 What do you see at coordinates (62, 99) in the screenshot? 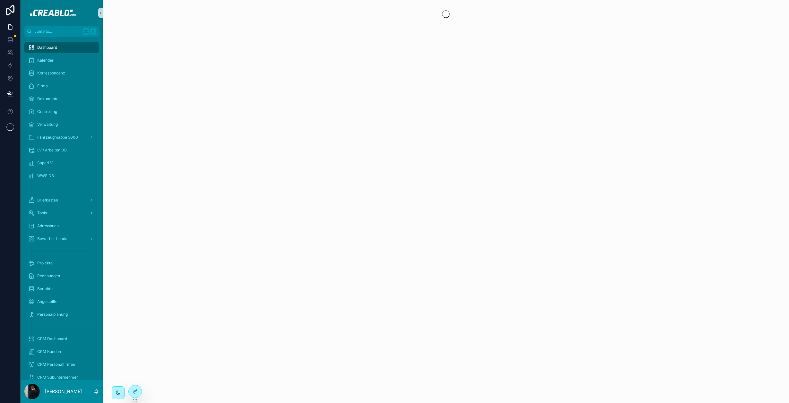
I see `a: Dokumente` at bounding box center [62, 99].